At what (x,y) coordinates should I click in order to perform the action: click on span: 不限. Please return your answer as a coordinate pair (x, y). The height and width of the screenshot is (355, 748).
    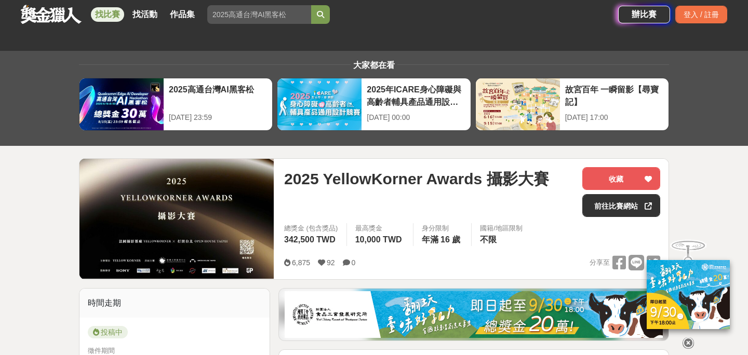
    Looking at the image, I should click on (488, 239).